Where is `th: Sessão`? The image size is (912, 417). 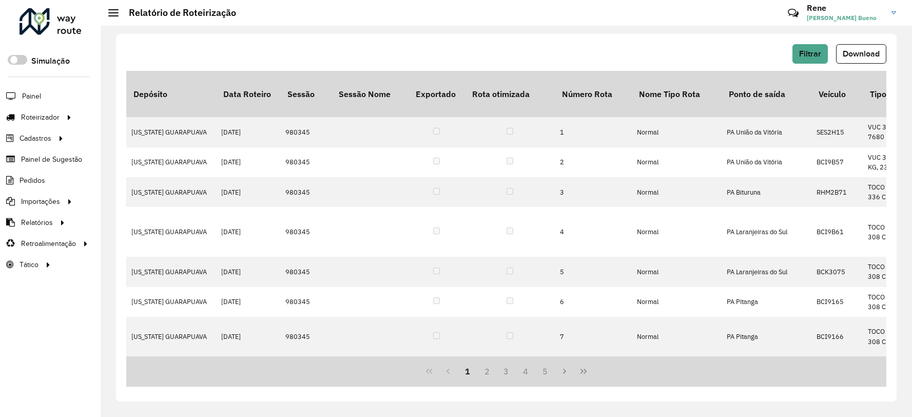
th: Sessão is located at coordinates (306, 94).